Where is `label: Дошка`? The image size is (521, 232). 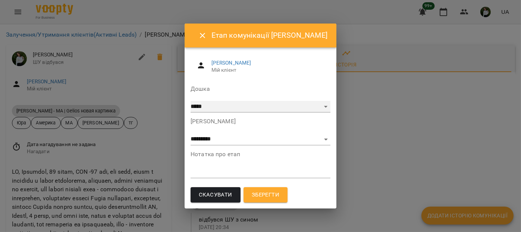
label: Дошка is located at coordinates (260, 89).